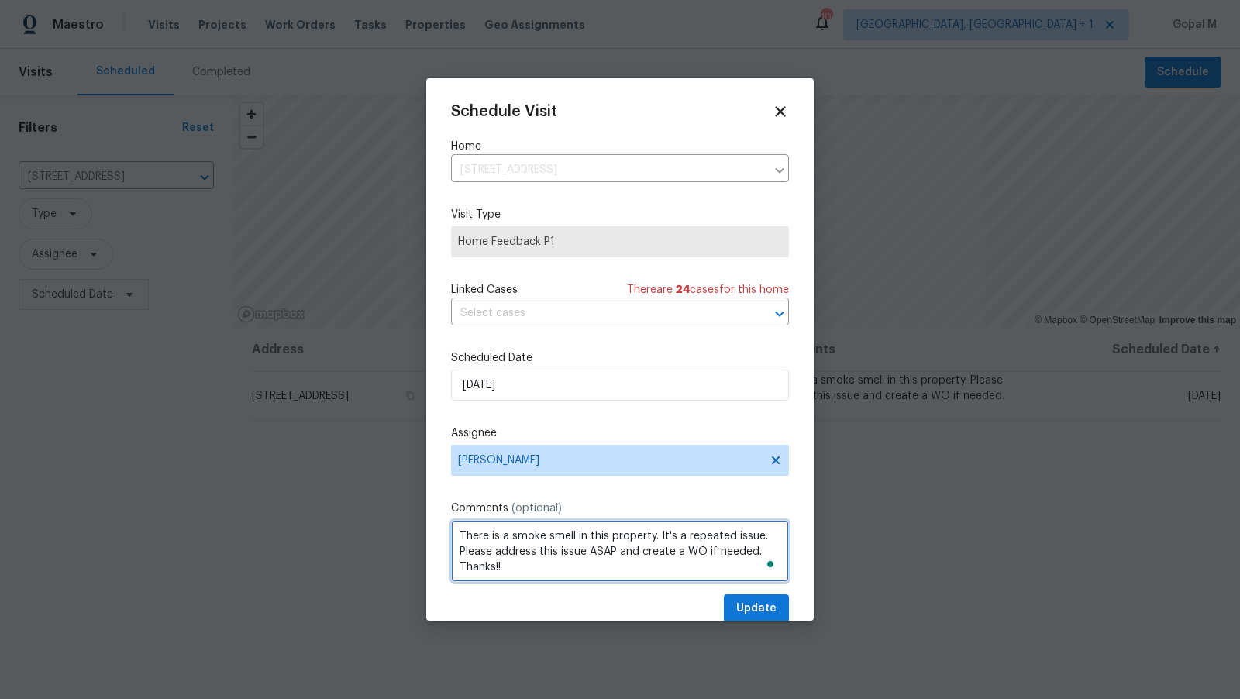  What do you see at coordinates (620, 385) in the screenshot?
I see `input: M/D/YYYY` at bounding box center [620, 385].